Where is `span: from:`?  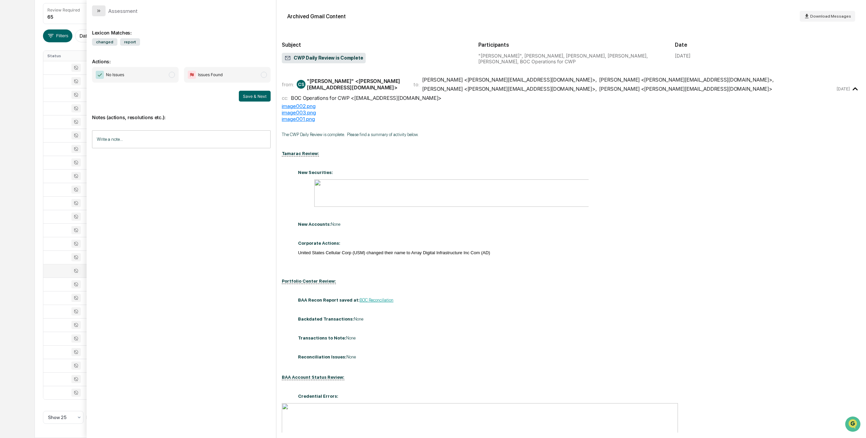
span: from: is located at coordinates (288, 84).